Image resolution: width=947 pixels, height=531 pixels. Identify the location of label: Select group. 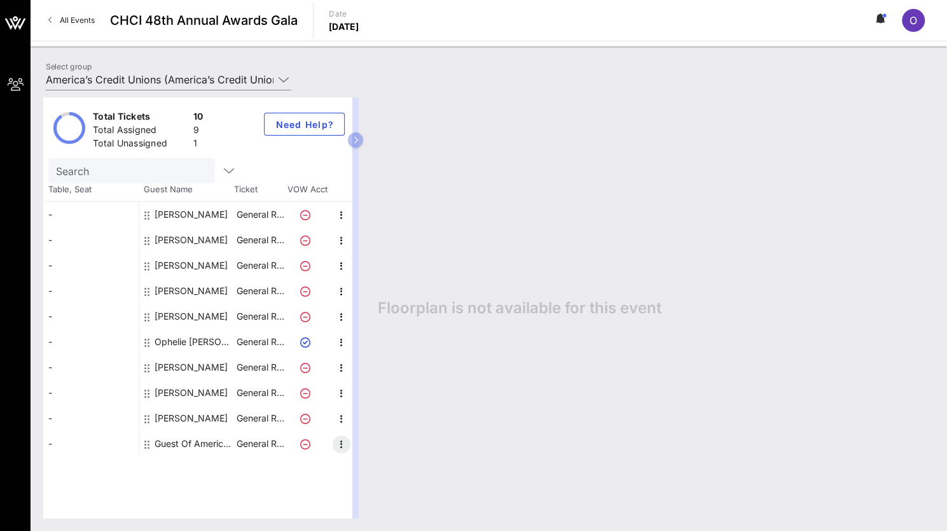
(69, 66).